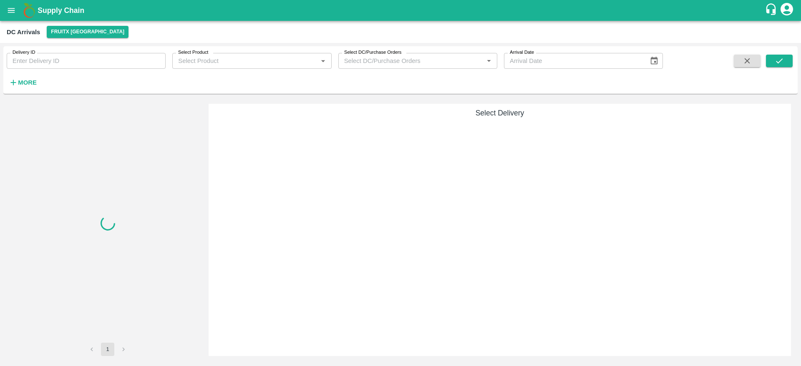 The width and height of the screenshot is (801, 366). What do you see at coordinates (27, 83) in the screenshot?
I see `strong: More` at bounding box center [27, 83].